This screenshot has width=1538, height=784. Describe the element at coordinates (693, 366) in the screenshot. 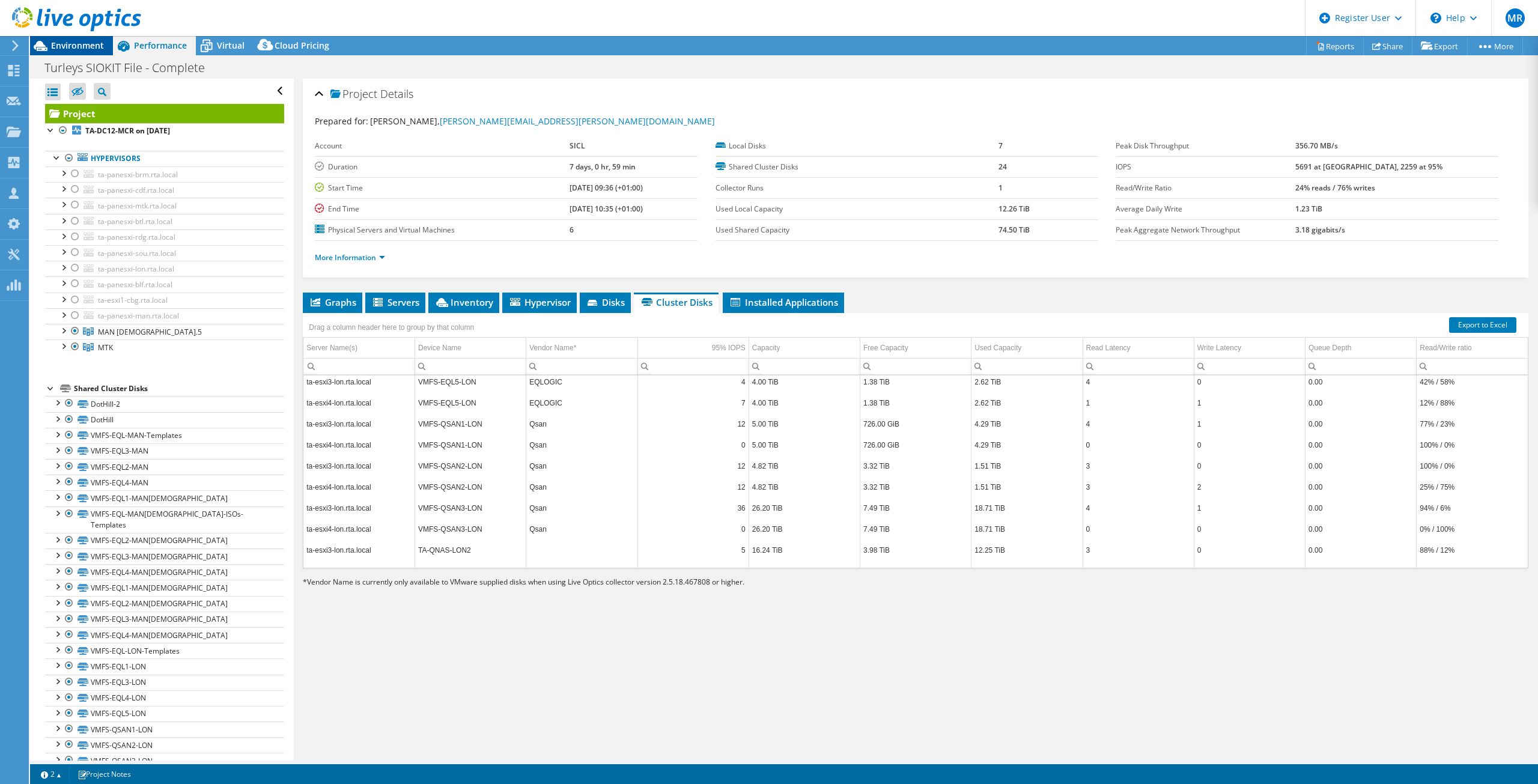

I see `td: Column 95% IOPS, Filter cell` at that location.